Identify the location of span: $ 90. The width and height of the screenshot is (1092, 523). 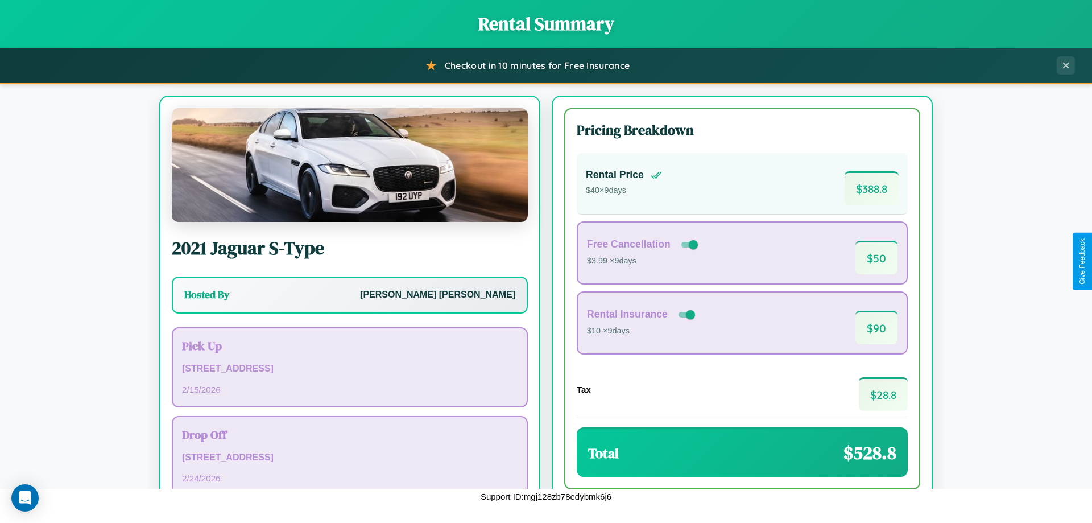
(876, 327).